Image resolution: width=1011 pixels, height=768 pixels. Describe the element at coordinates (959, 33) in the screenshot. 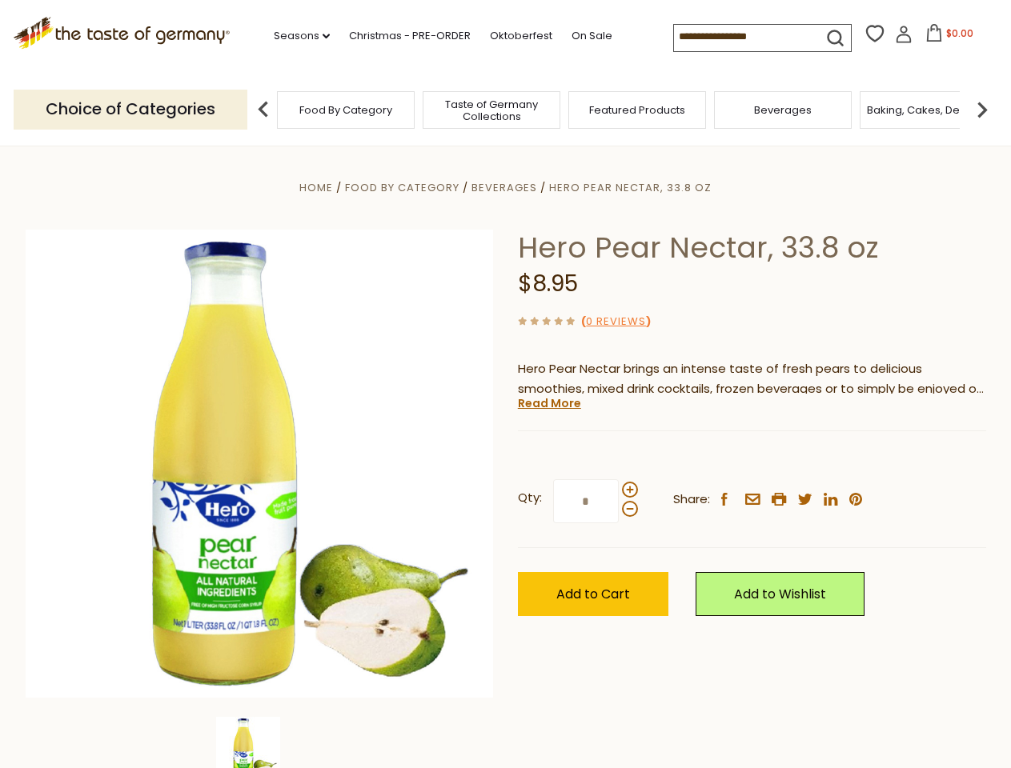

I see `span: $0.00` at that location.